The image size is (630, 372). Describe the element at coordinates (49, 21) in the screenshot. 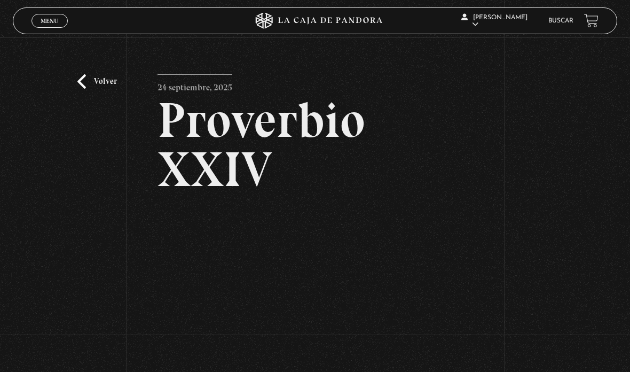

I see `span: Menu` at that location.